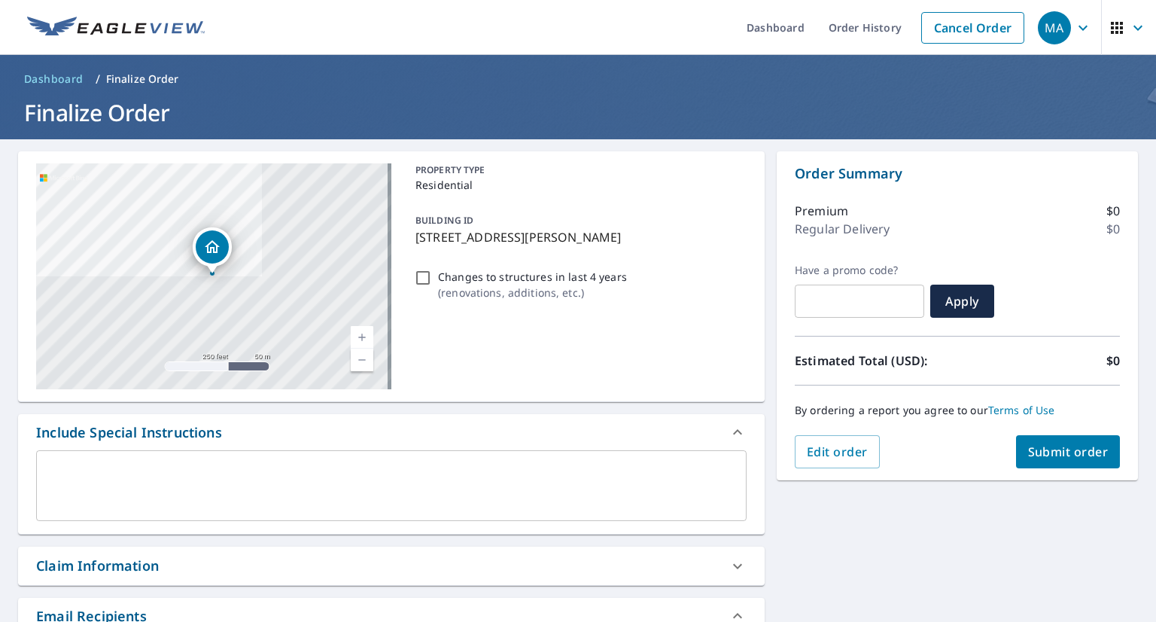 This screenshot has height=622, width=1156. Describe the element at coordinates (578, 112) in the screenshot. I see `h1: Finalize Order` at that location.